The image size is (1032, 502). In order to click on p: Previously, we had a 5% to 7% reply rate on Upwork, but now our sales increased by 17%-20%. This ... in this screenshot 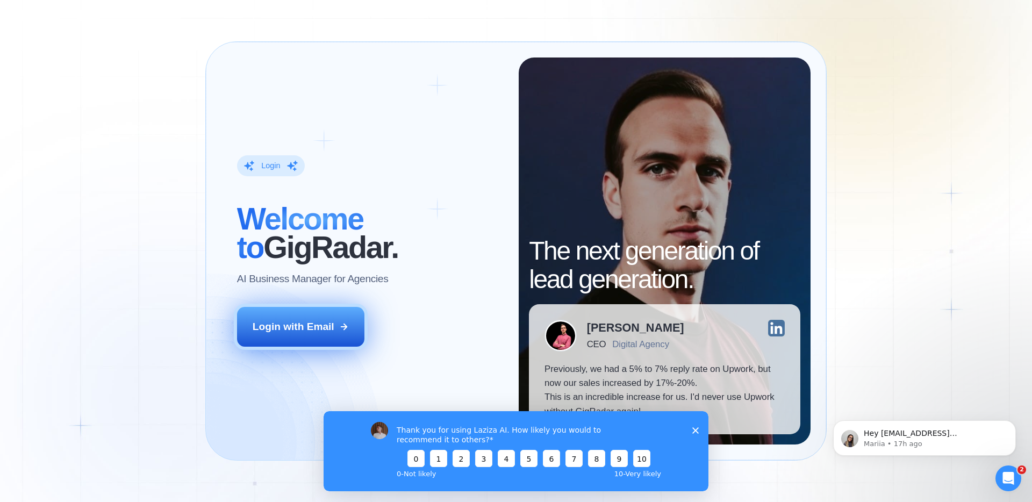, I will do `click(665, 391)`.